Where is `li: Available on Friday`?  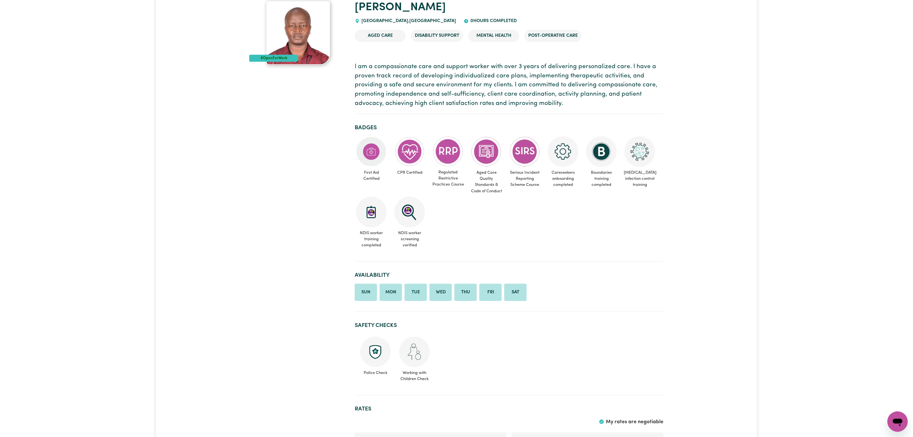 li: Available on Friday is located at coordinates (491, 292).